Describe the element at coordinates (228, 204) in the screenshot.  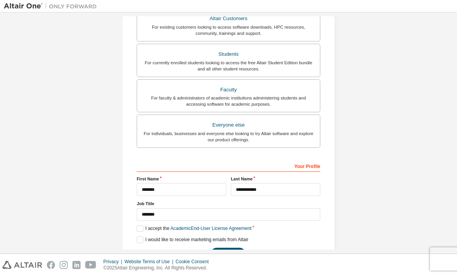
I see `label: Job Title` at that location.